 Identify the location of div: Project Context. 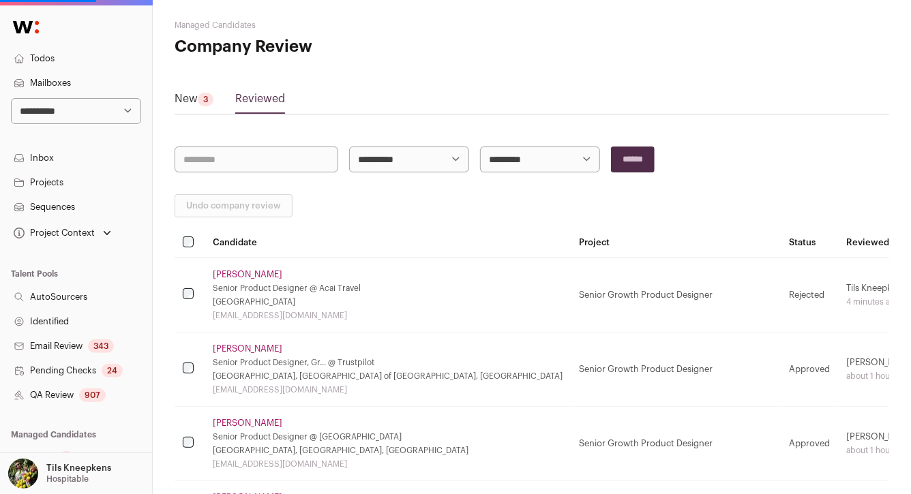
(53, 233).